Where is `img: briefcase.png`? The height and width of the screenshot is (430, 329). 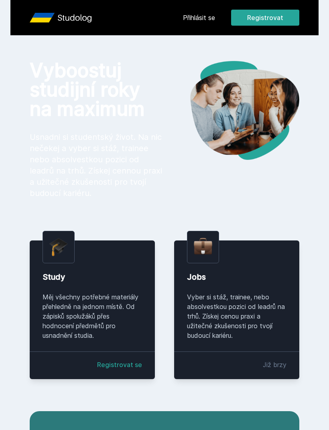 img: briefcase.png is located at coordinates (203, 246).